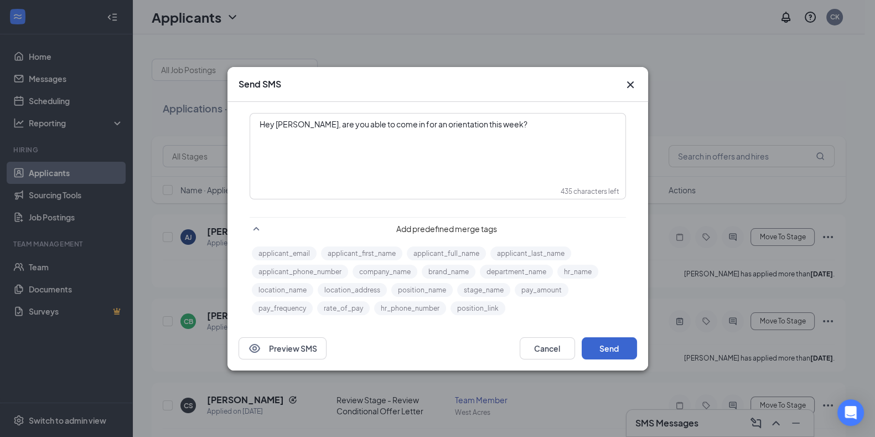 This screenshot has width=875, height=437. What do you see at coordinates (531, 253) in the screenshot?
I see `button: applicant_last_name` at bounding box center [531, 253].